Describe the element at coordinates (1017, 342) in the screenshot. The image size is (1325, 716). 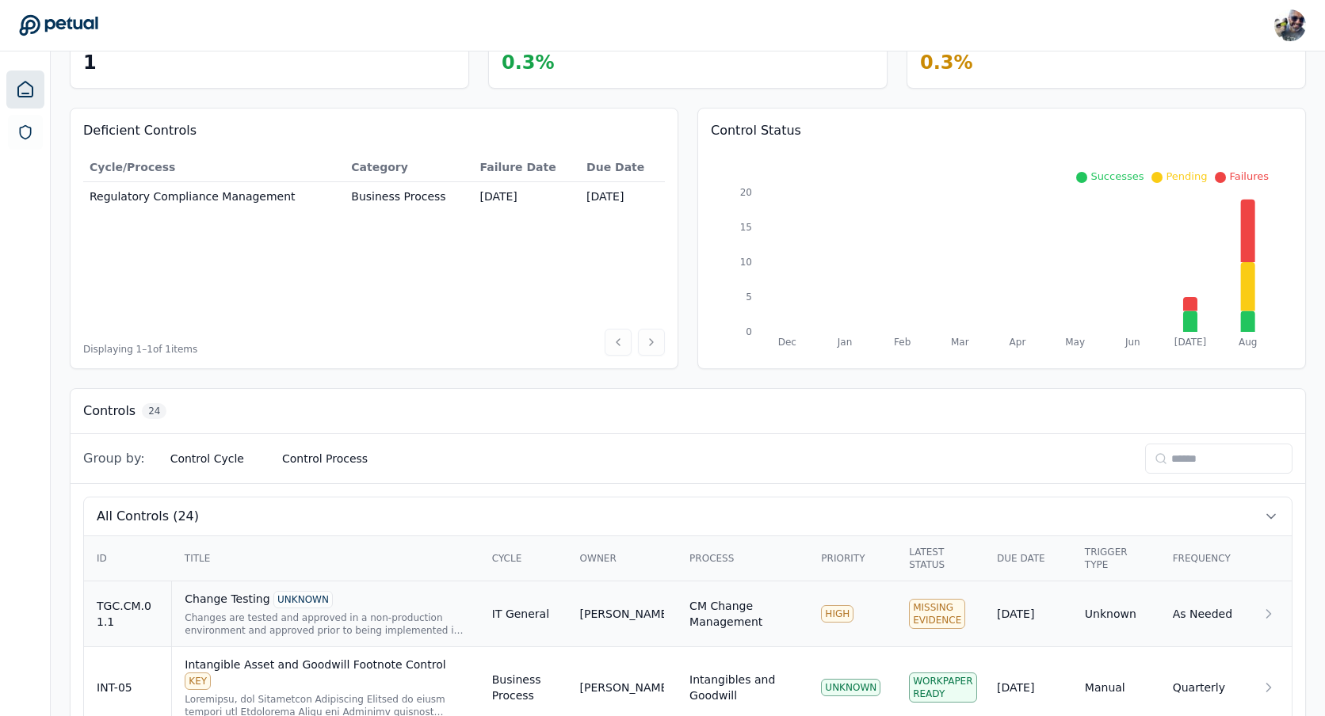
I see `tspan: Apr` at that location.